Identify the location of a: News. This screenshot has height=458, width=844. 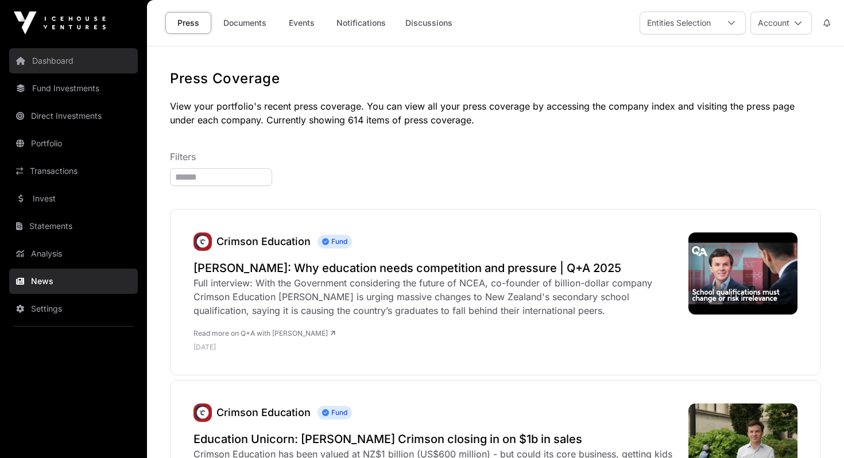
(73, 281).